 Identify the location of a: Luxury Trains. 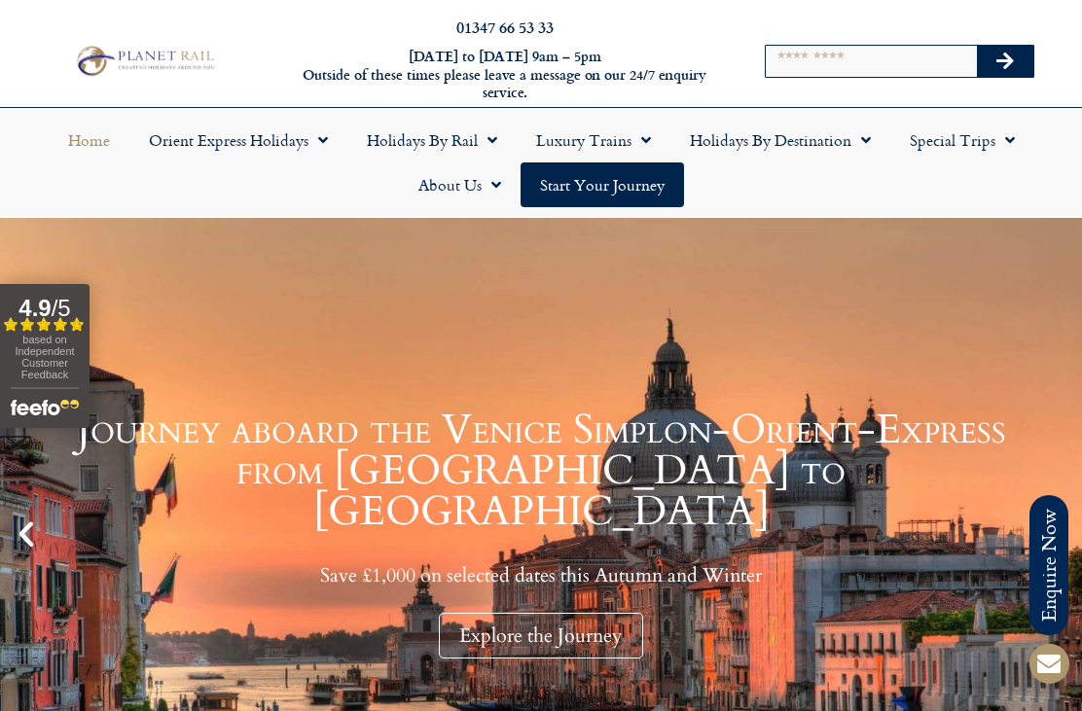
(593, 140).